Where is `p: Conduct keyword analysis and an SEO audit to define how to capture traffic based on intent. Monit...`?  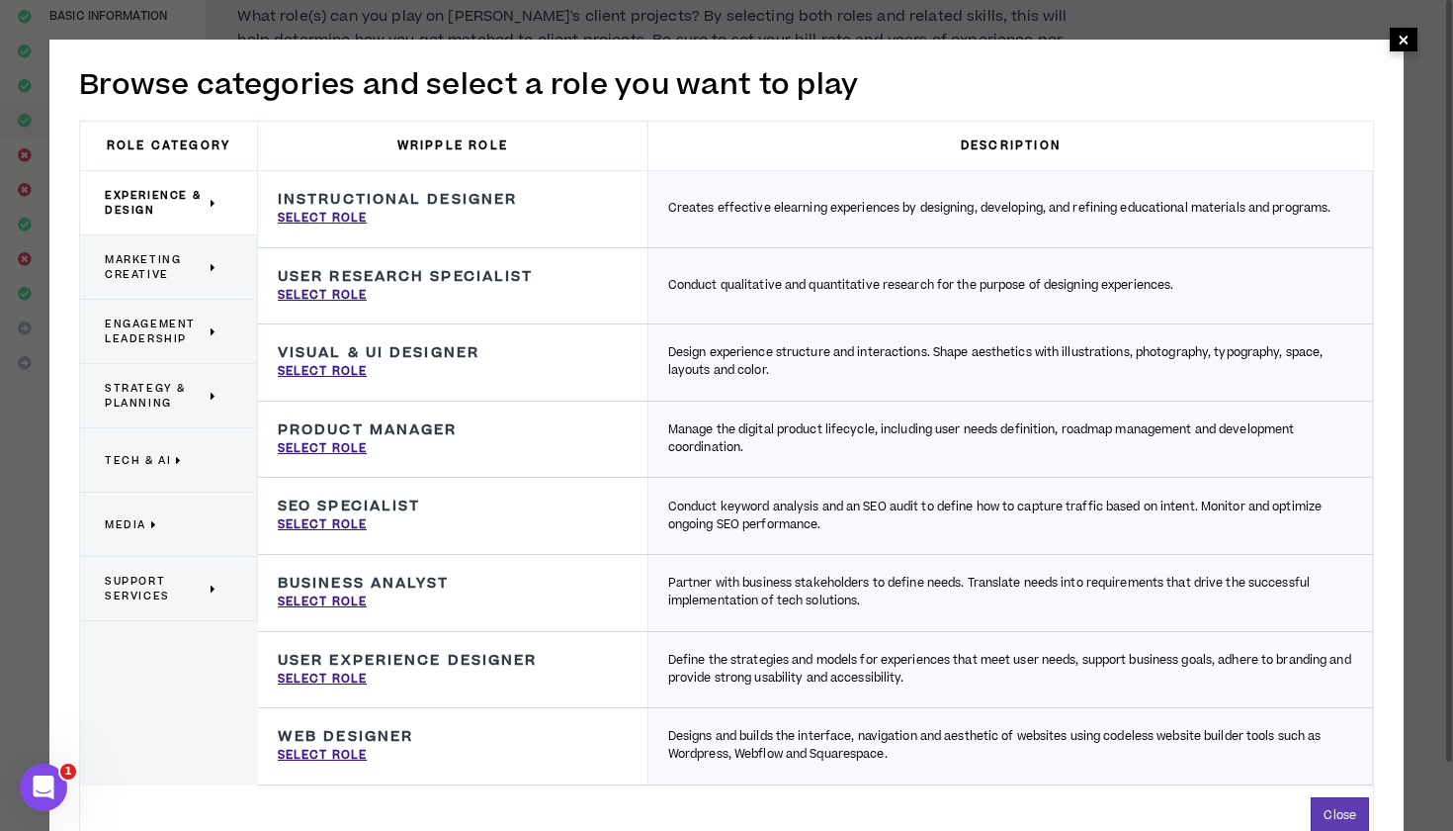 p: Conduct keyword analysis and an SEO audit to define how to capture traffic based on intent. Monit... is located at coordinates (1010, 516).